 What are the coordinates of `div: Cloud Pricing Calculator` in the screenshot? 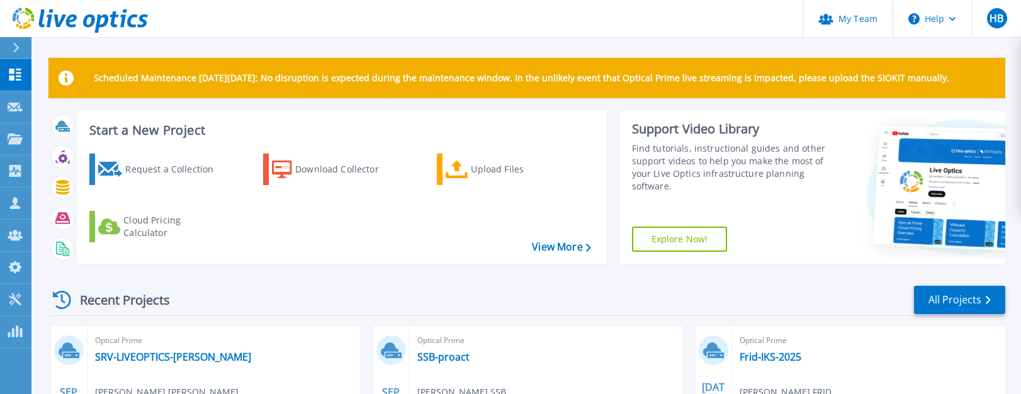 It's located at (174, 227).